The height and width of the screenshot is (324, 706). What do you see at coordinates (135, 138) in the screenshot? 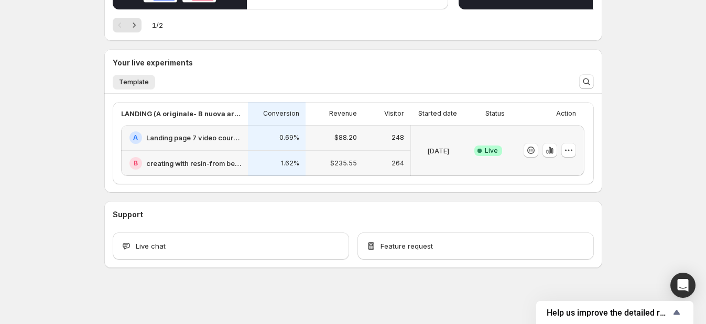
I see `h2: A` at bounding box center [135, 138].